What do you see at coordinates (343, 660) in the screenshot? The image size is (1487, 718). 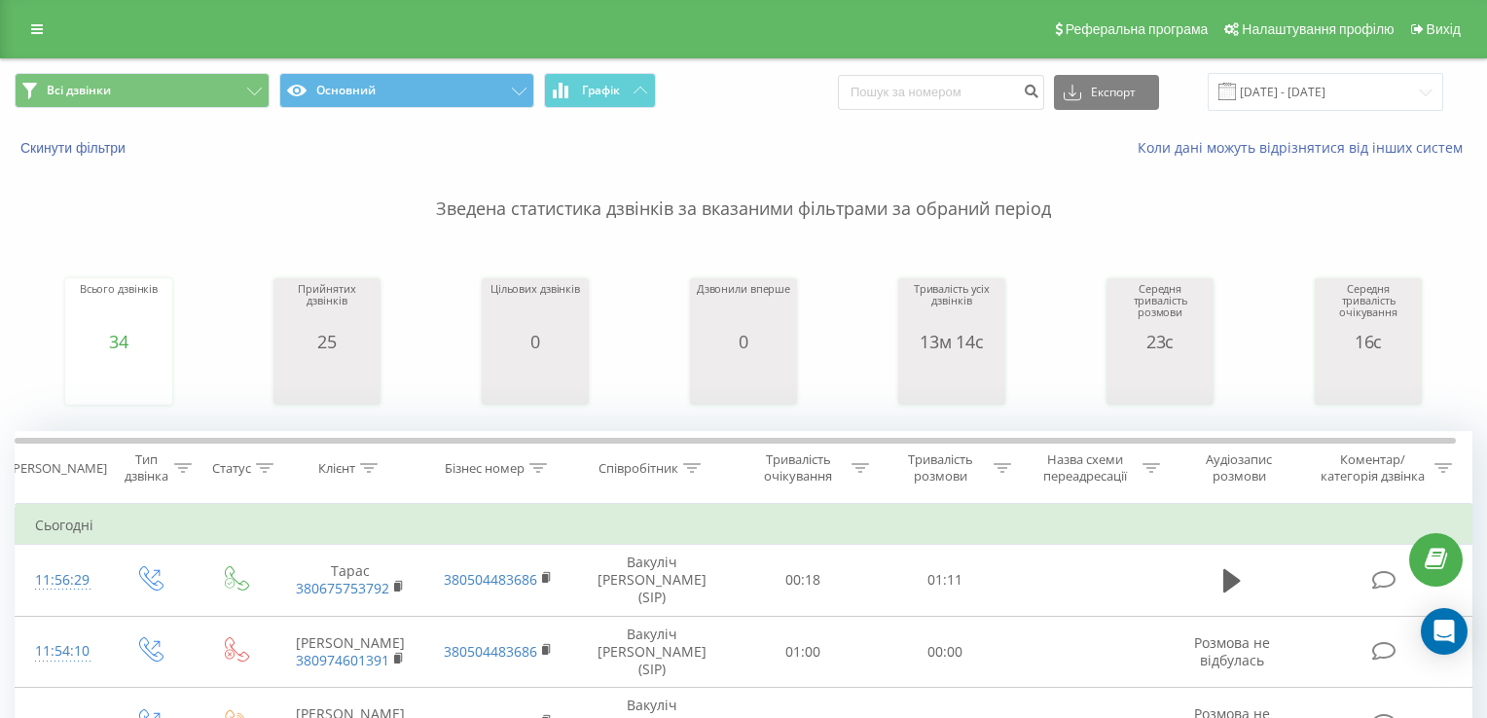 I see `a: 380974601391` at bounding box center [343, 660].